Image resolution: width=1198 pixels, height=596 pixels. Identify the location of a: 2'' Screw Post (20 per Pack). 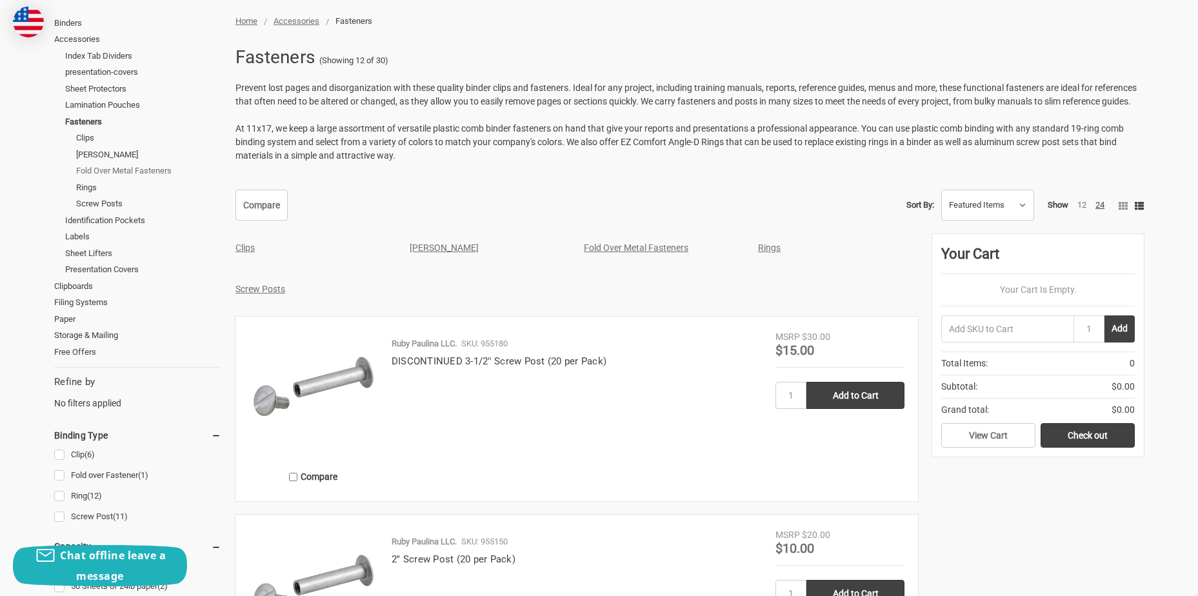
(453, 559).